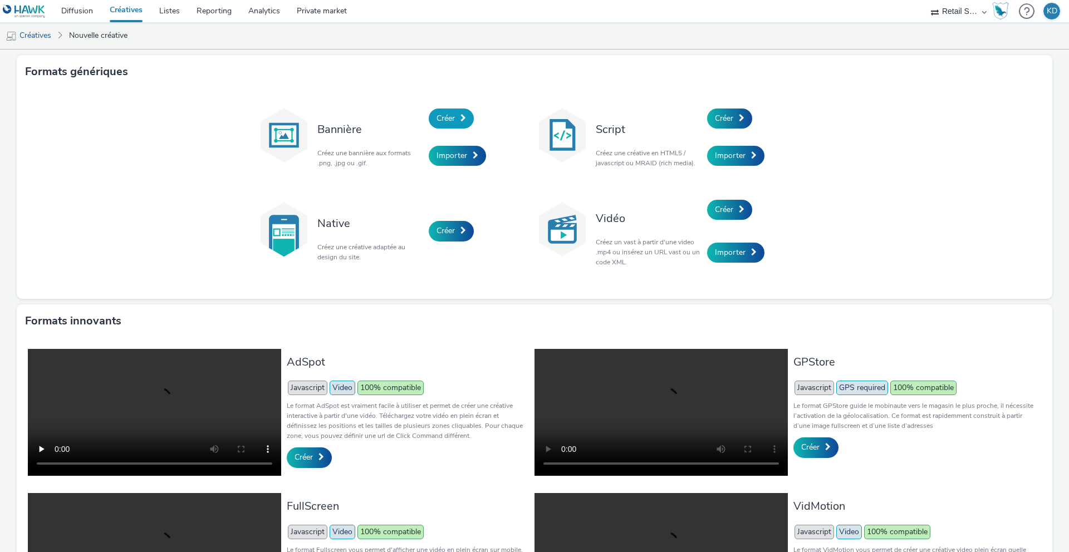 Image resolution: width=1069 pixels, height=552 pixels. I want to click on img: video.svg, so click(562, 229).